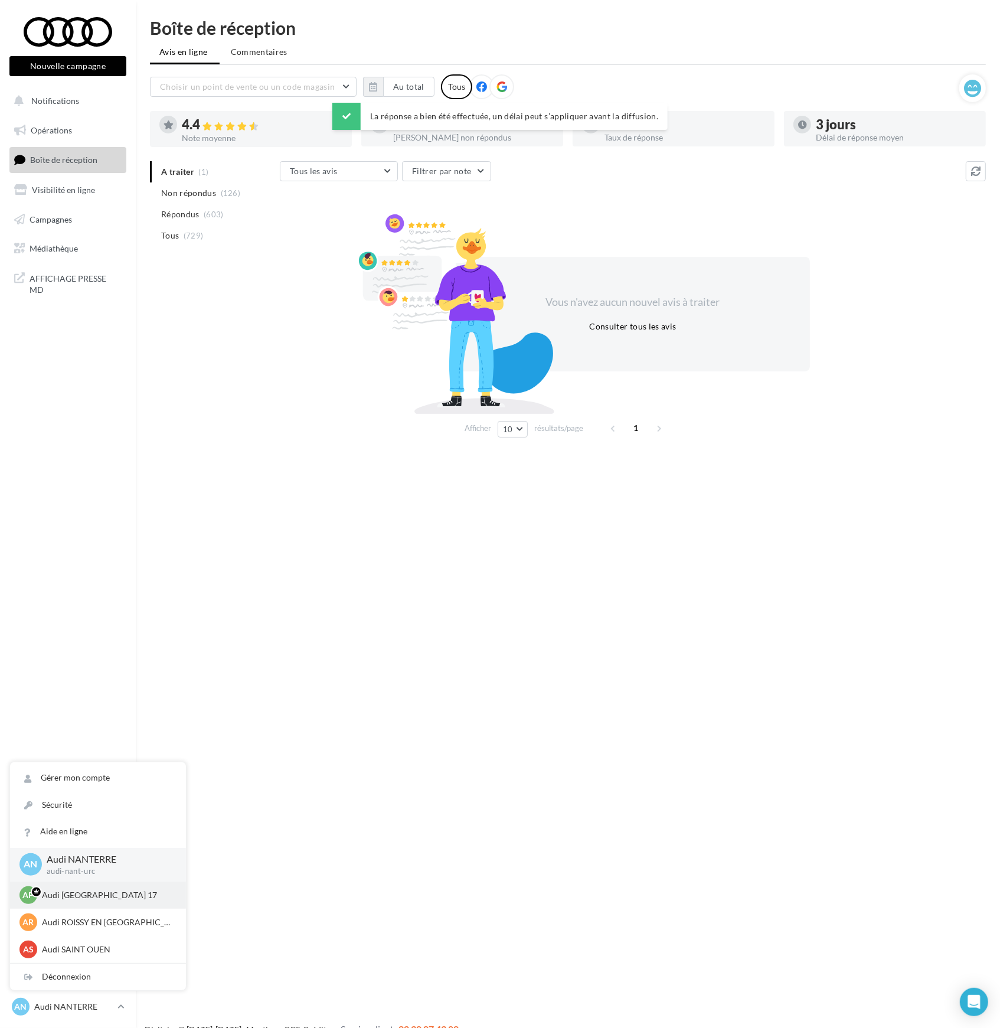 This screenshot has height=1028, width=1000. I want to click on span: 10, so click(508, 429).